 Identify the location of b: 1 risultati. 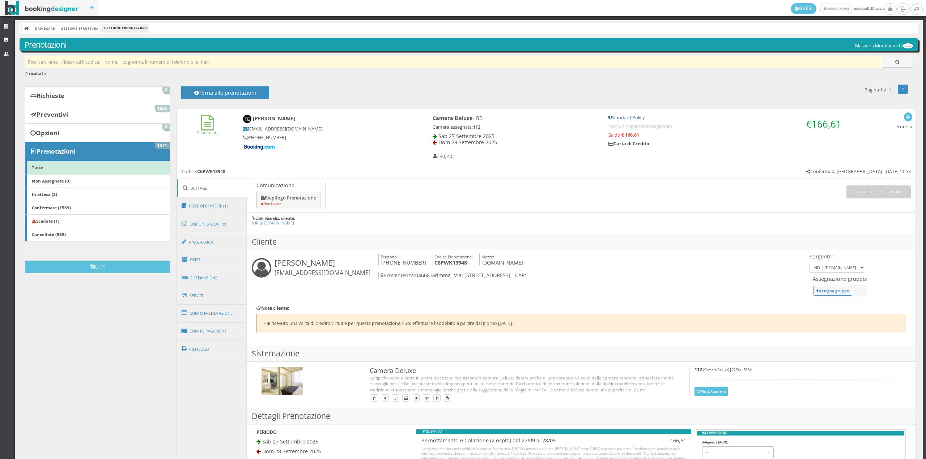
(35, 73).